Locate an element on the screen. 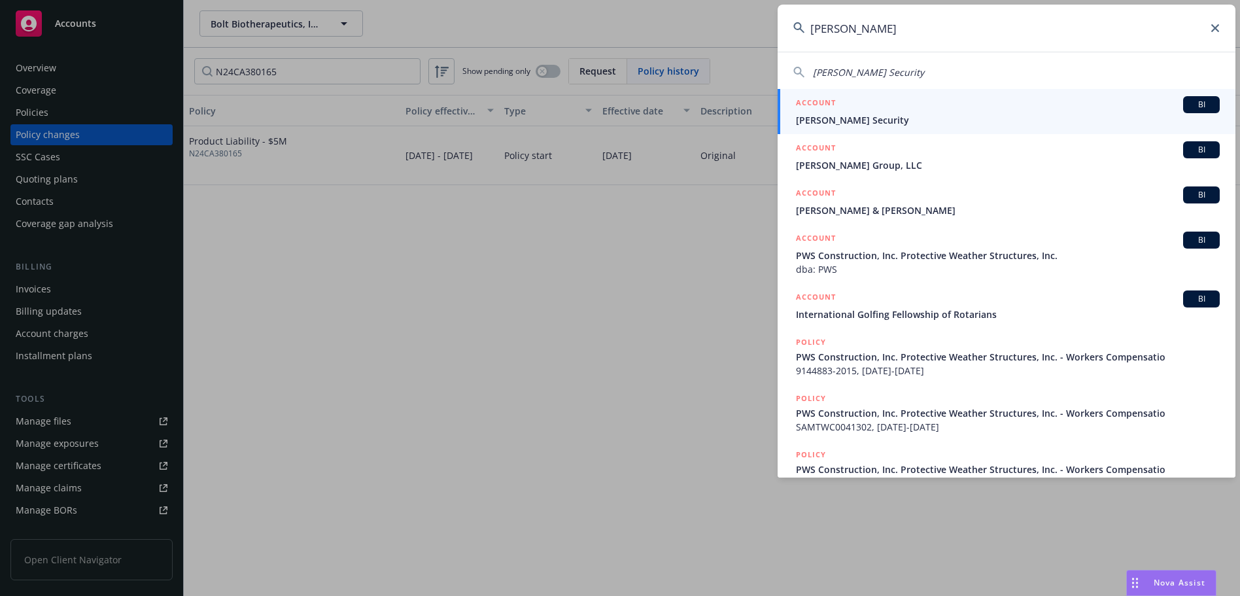 Image resolution: width=1240 pixels, height=596 pixels. span: PWS Construction, Inc. Protective Weather Structures, Inc. is located at coordinates (1008, 255).